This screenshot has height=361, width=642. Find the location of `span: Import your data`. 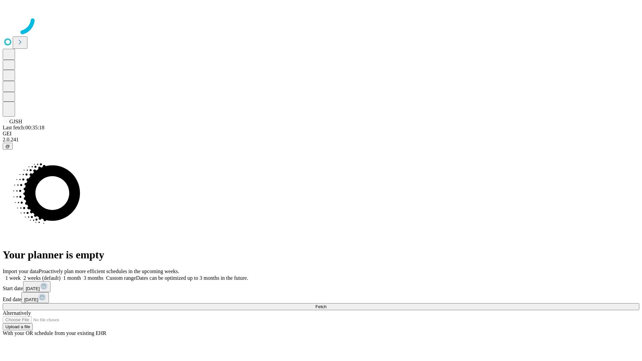

span: Import your data is located at coordinates (21, 271).